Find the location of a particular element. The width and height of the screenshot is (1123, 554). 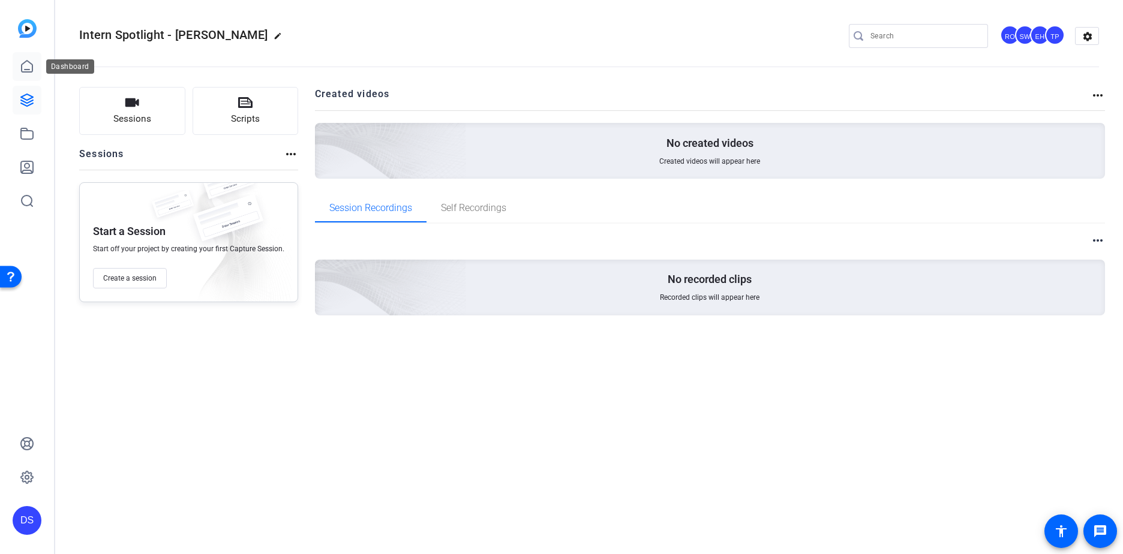

span: Created videos will appear here is located at coordinates (710, 161).